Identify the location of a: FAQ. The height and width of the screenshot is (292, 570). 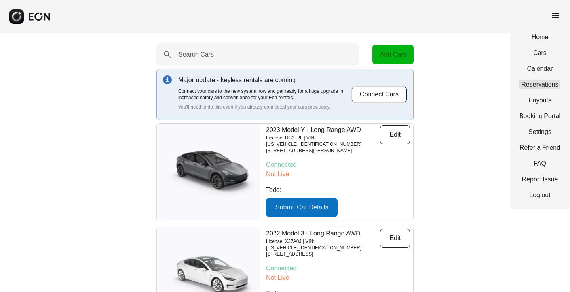
(540, 164).